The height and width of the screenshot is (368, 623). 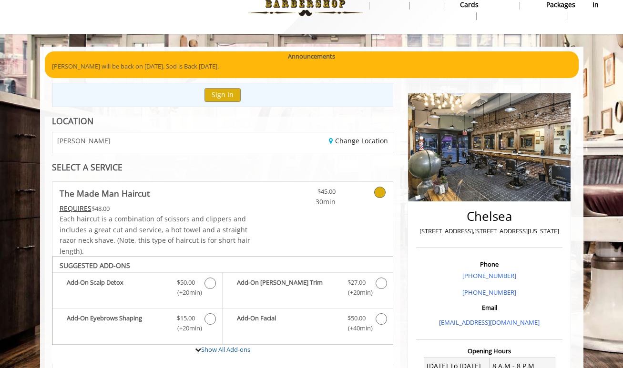 What do you see at coordinates (95, 265) in the screenshot?
I see `b: SUGGESTED ADD-ONS` at bounding box center [95, 265].